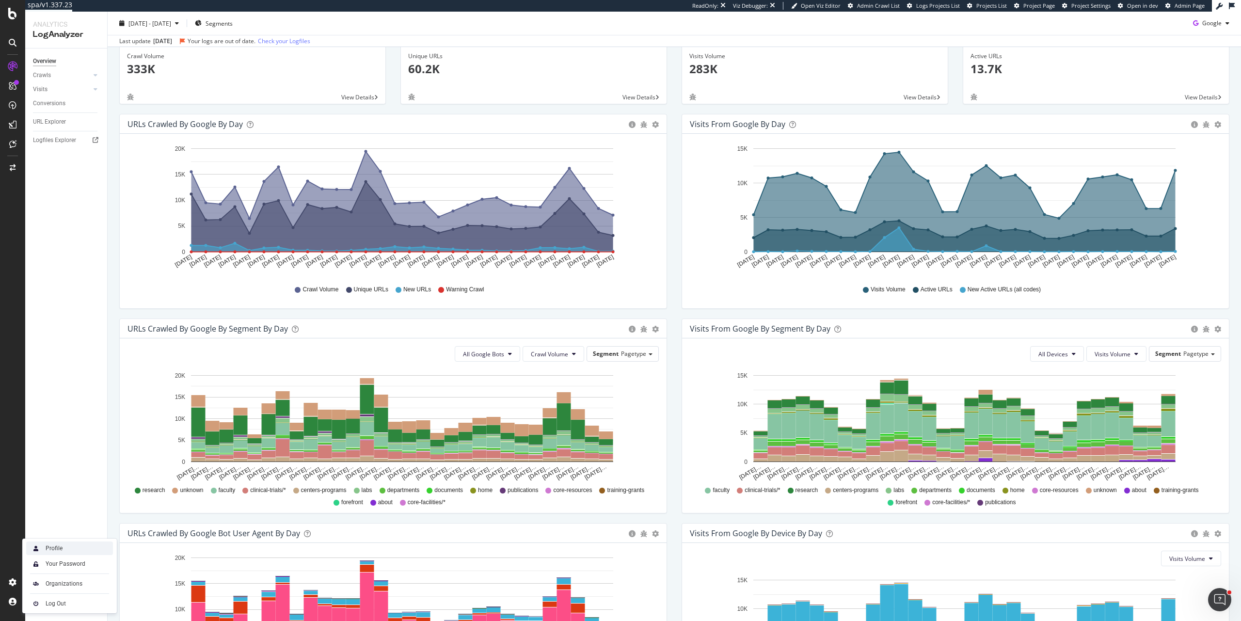  I want to click on img: AtrBVVRoAgWaAAAAAElFTkSuQmCC, so click(36, 583).